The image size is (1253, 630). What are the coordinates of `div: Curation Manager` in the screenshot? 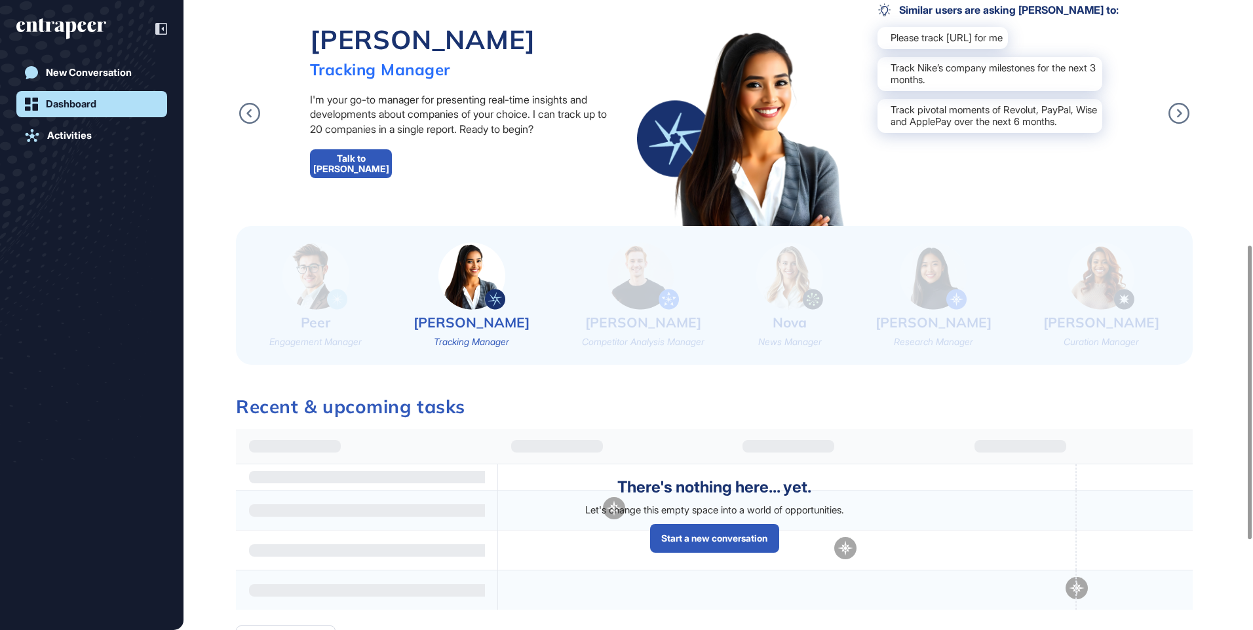 It's located at (1101, 342).